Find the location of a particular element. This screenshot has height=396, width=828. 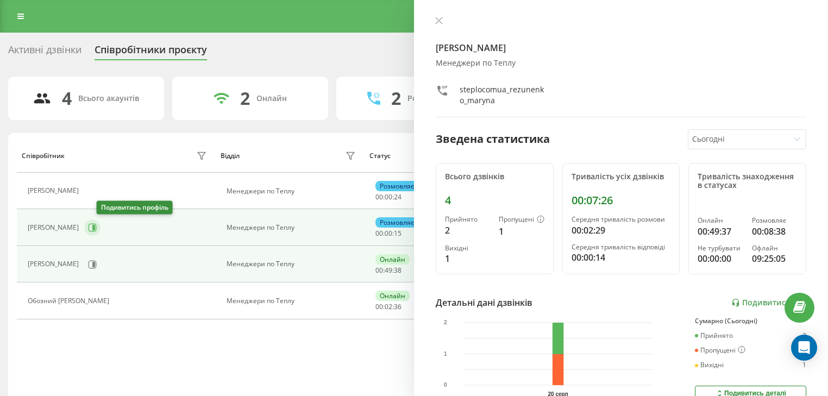

text: 2 is located at coordinates (445, 322).